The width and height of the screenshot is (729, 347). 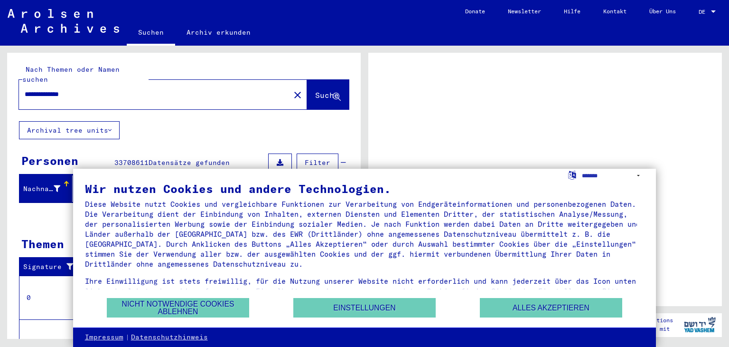 What do you see at coordinates (318, 162) in the screenshot?
I see `span: Filter` at bounding box center [318, 162].